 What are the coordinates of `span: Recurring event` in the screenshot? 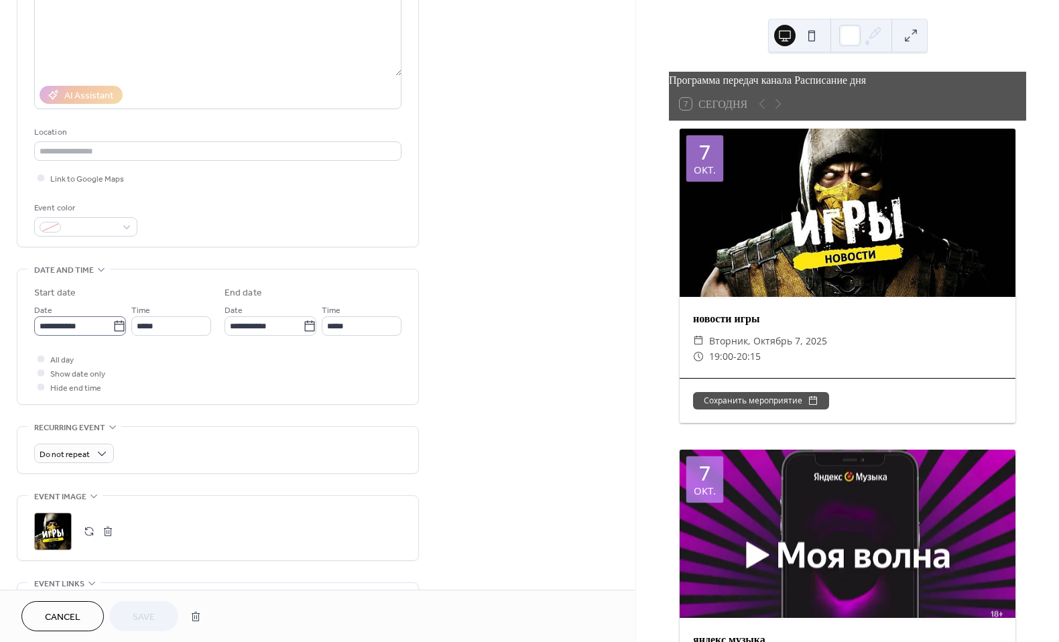 It's located at (70, 428).